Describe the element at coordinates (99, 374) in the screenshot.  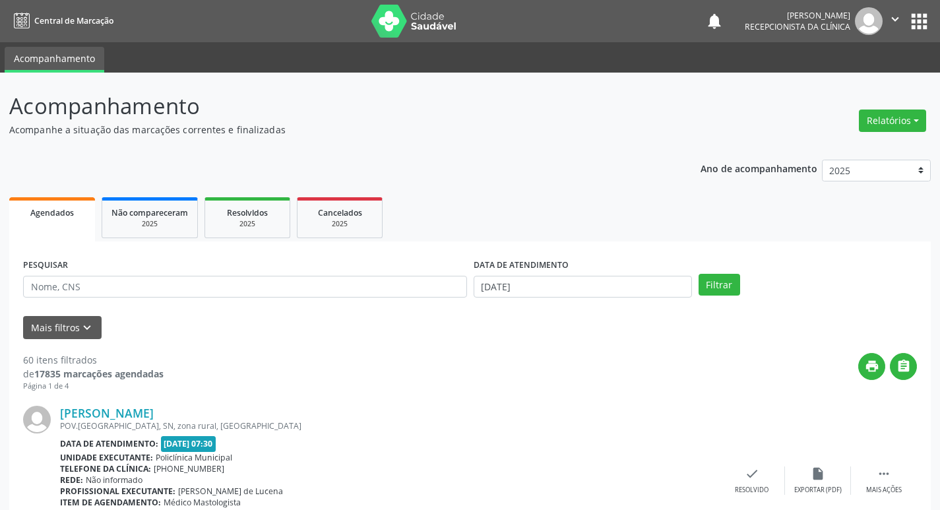
I see `strong: 17835 marcações agendadas` at that location.